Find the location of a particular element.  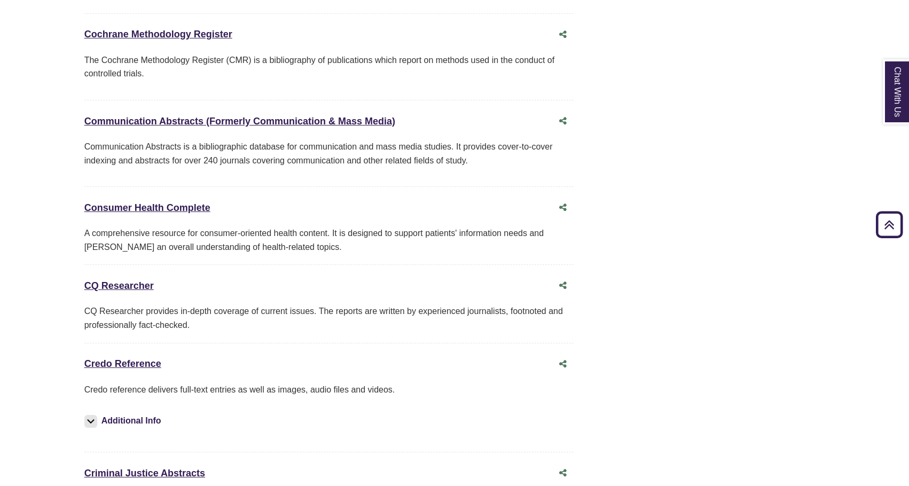

p: Credo reference delivers full-text entries as well as images, audio files and videos. is located at coordinates (329, 390).